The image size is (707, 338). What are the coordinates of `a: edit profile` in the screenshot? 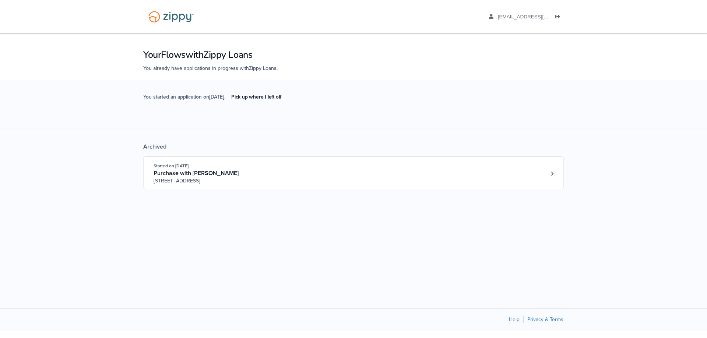 It's located at (535, 18).